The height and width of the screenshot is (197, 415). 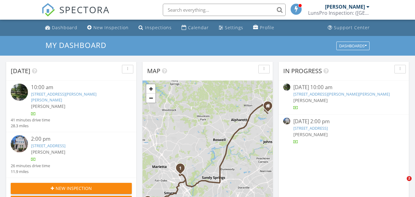 I want to click on div: 11.9 miles, so click(x=30, y=171).